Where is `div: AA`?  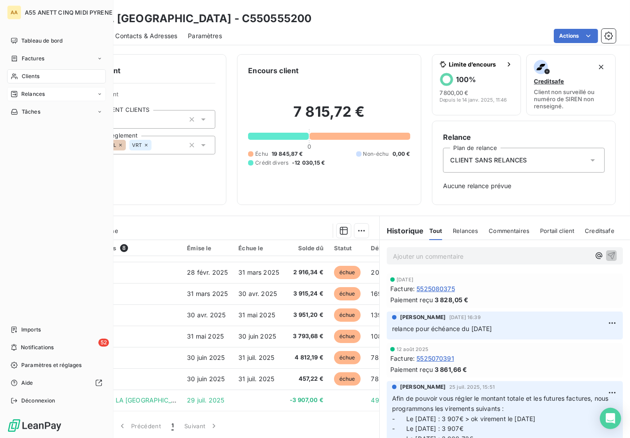 div: AA is located at coordinates (14, 12).